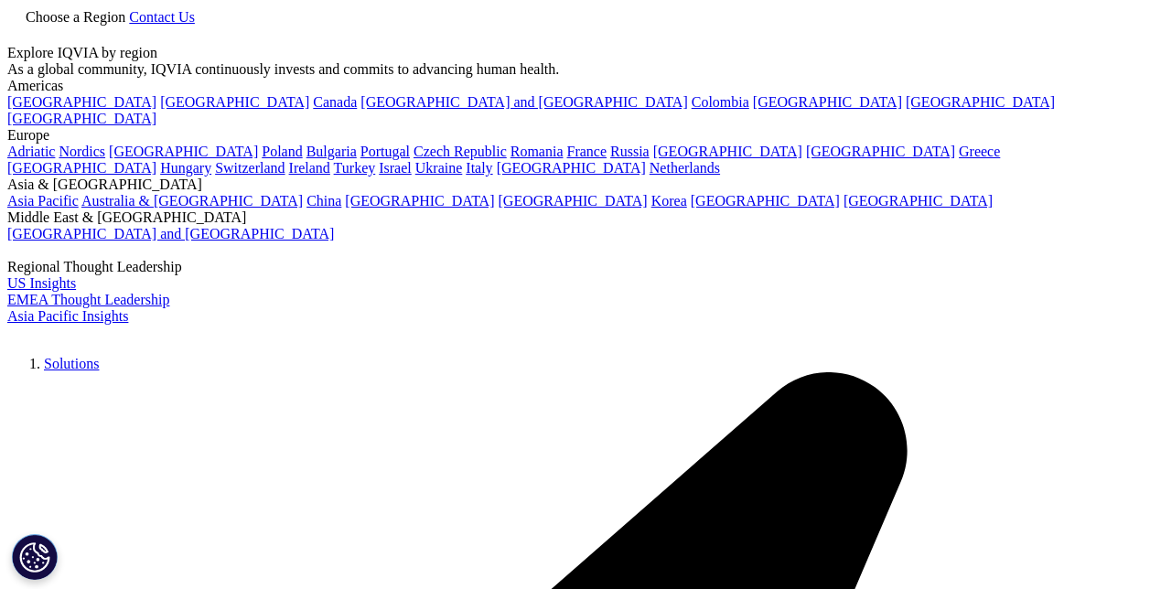 This screenshot has width=1150, height=589. Describe the element at coordinates (355, 167) in the screenshot. I see `a: Turkey` at that location.